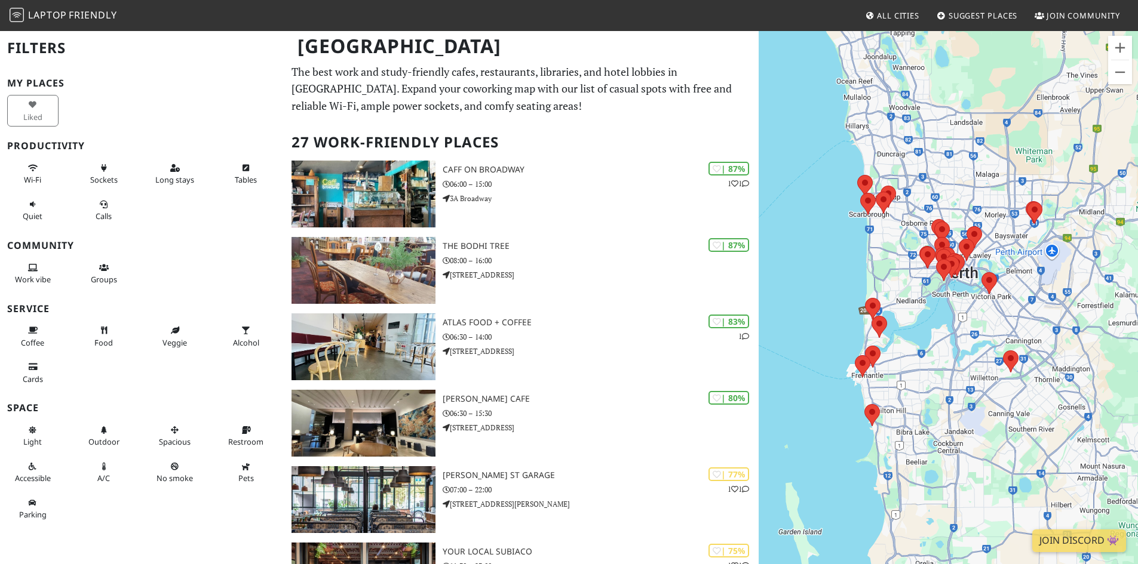 The image size is (1138, 564). I want to click on button: Light, so click(33, 436).